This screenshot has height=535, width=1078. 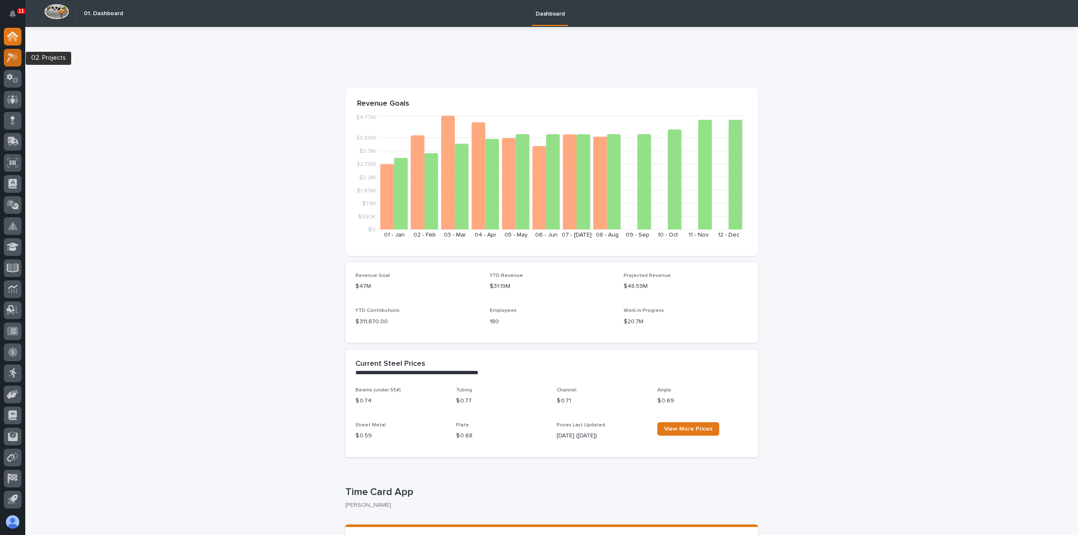 I want to click on text: 08 - Aug, so click(x=607, y=235).